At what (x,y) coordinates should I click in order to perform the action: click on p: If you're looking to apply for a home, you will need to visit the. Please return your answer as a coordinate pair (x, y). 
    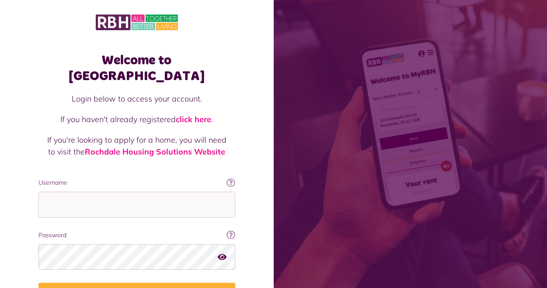
    Looking at the image, I should click on (137, 146).